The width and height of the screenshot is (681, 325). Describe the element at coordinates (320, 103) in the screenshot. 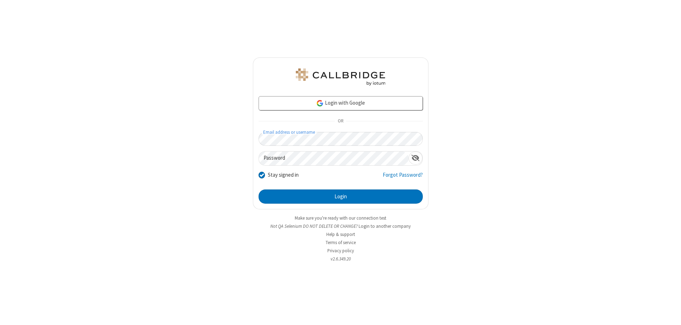

I see `img: google-icon.png` at that location.